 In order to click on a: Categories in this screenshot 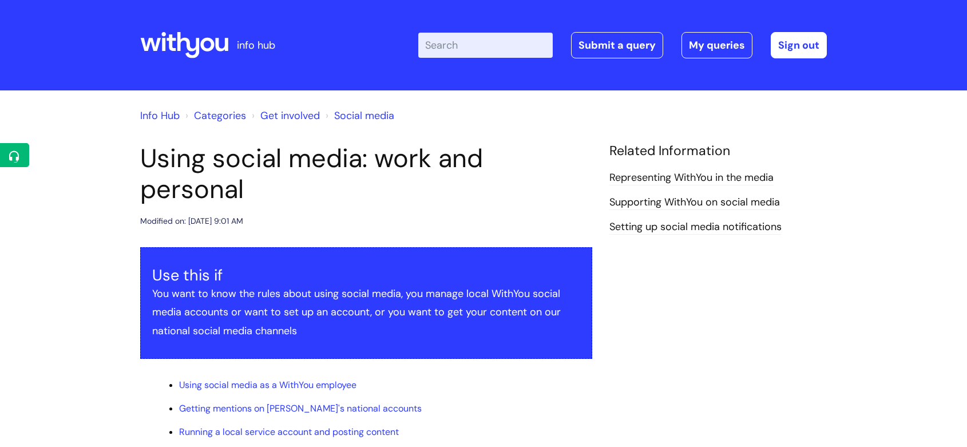, I will do `click(220, 116)`.